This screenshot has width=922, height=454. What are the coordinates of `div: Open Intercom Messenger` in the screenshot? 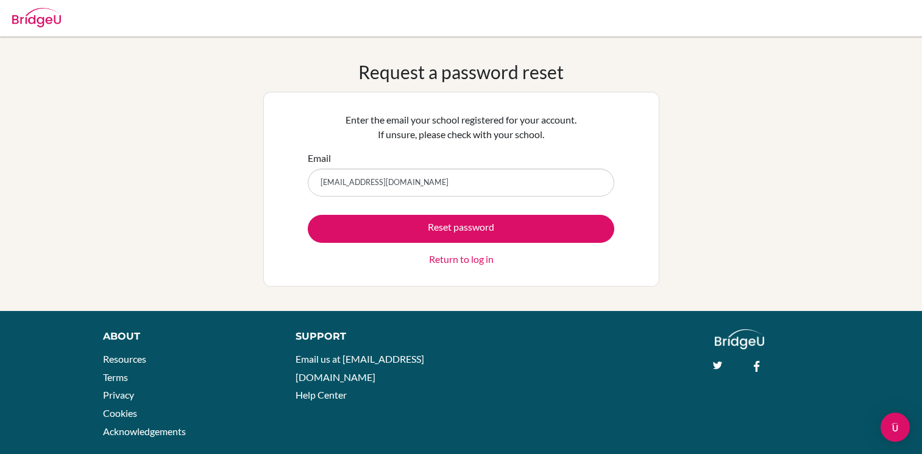 It's located at (895, 428).